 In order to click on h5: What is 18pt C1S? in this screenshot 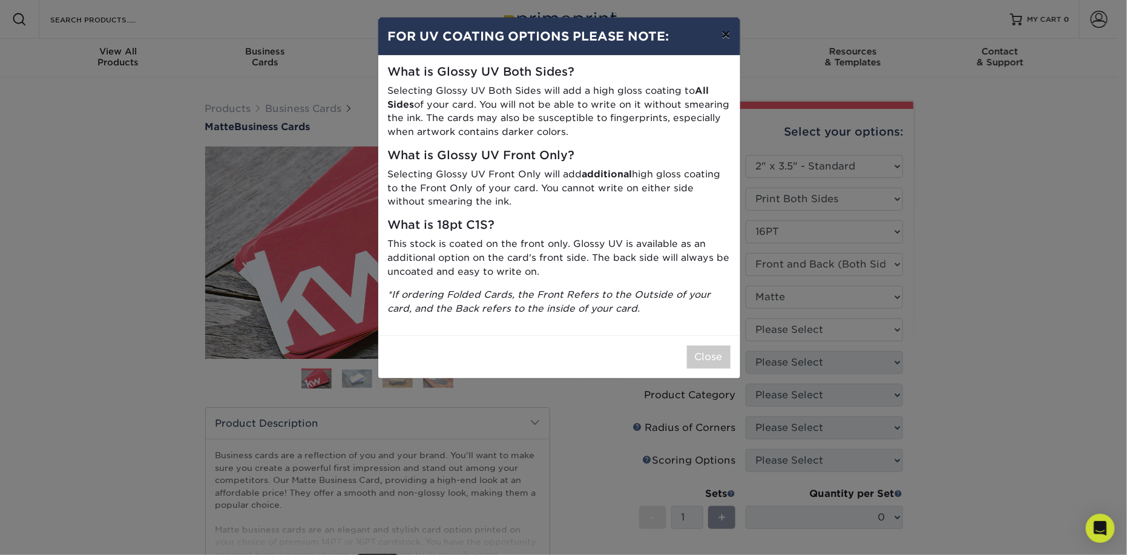, I will do `click(559, 225)`.